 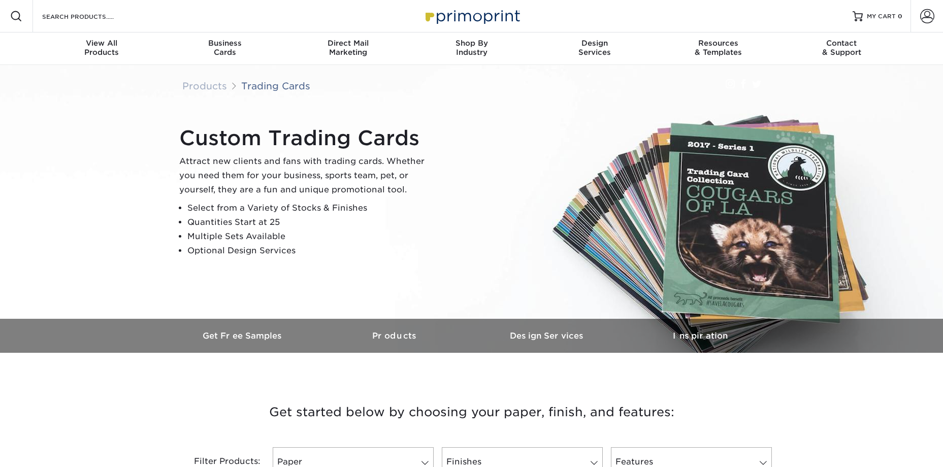 I want to click on div: Marketing, so click(x=348, y=48).